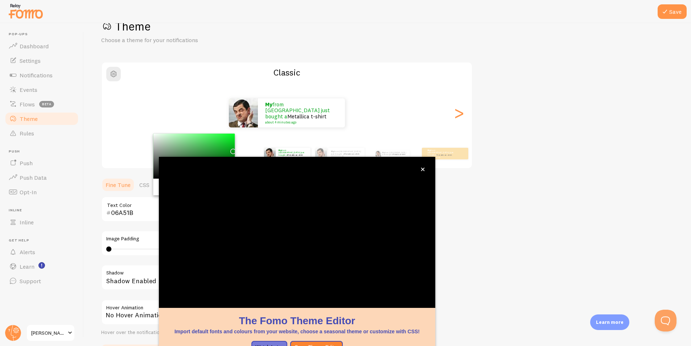 Image resolution: width=691 pixels, height=346 pixels. What do you see at coordinates (26, 11) in the screenshot?
I see `img: fomo-relay-logo-orange.svg` at bounding box center [26, 11].